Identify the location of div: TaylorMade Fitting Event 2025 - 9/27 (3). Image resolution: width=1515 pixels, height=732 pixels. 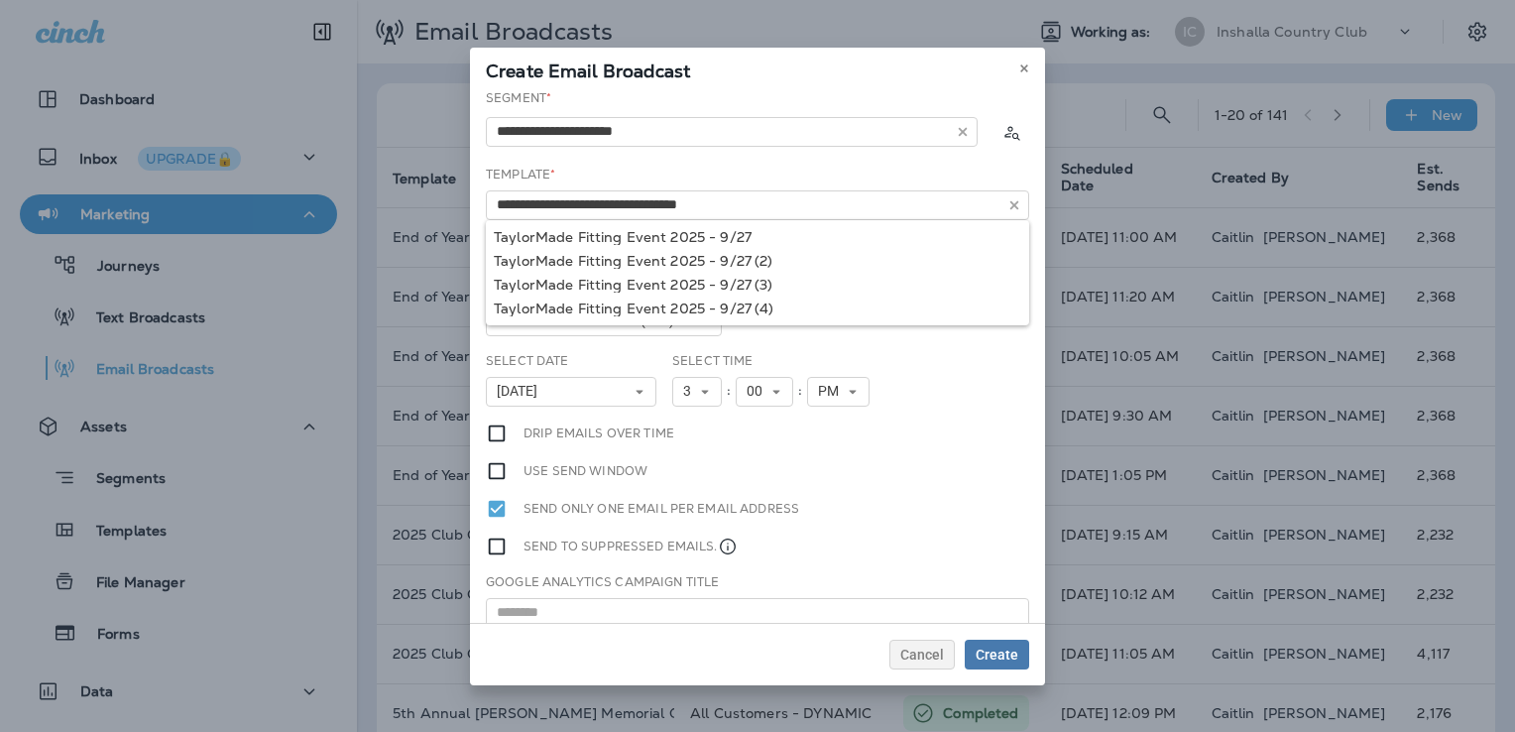
(758, 285).